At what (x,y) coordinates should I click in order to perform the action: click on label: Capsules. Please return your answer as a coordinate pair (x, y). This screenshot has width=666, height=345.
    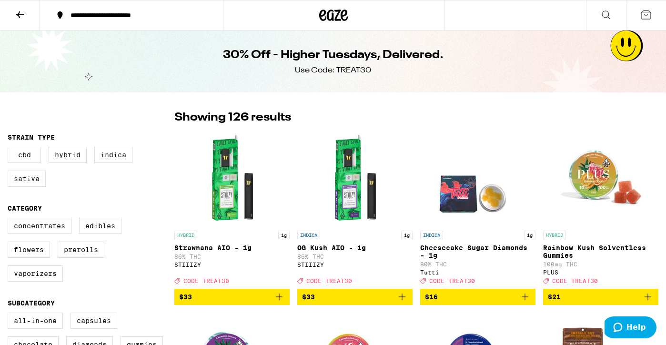
    Looking at the image, I should click on (94, 320).